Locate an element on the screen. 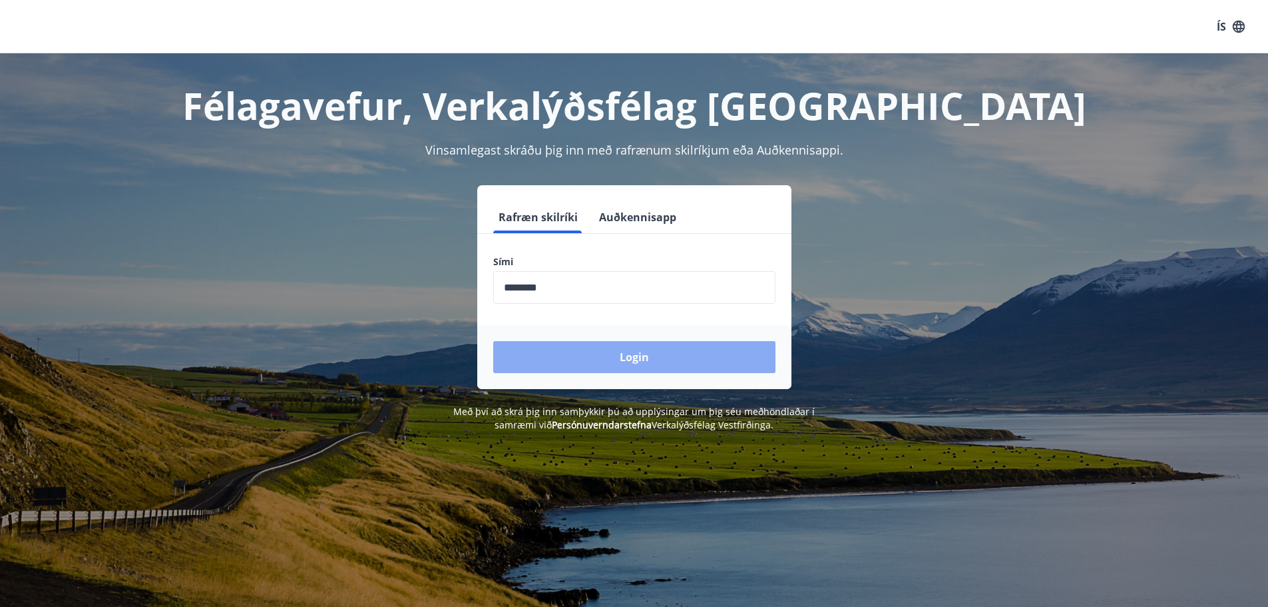  button: Auðkennisapp is located at coordinates (638, 217).